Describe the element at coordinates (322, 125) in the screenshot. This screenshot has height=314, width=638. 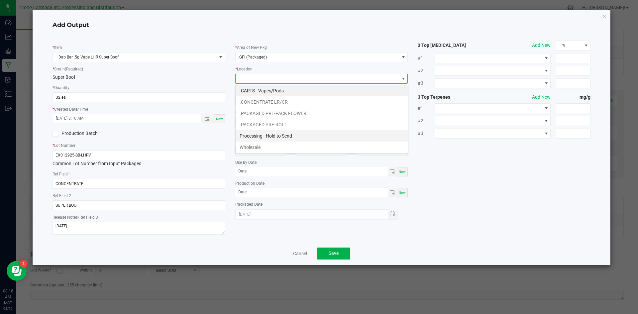
I see `li: .PACKAGED PRE-ROLL` at that location.